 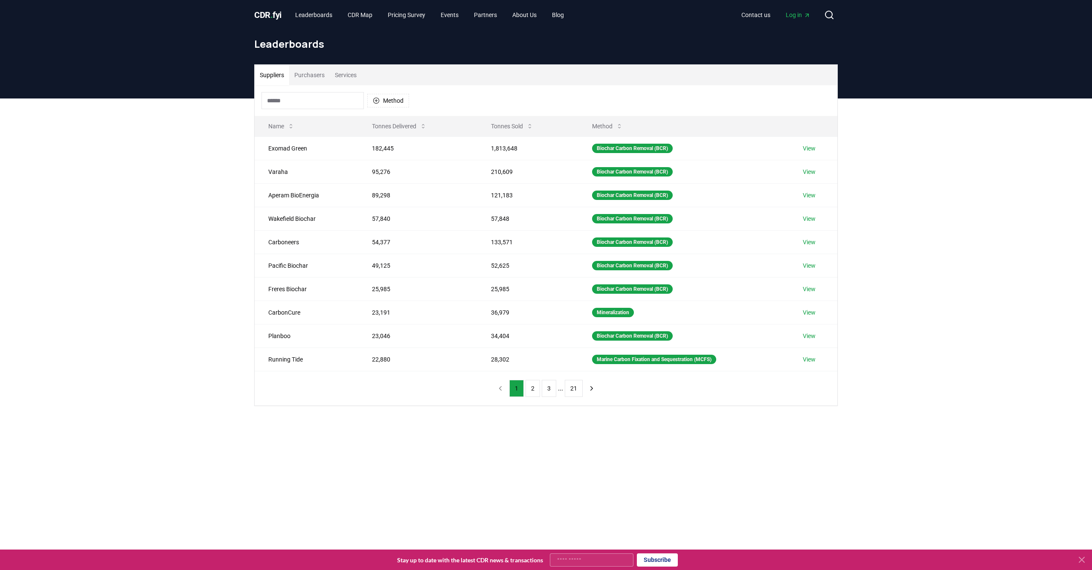 I want to click on td: Carboneers, so click(x=306, y=242).